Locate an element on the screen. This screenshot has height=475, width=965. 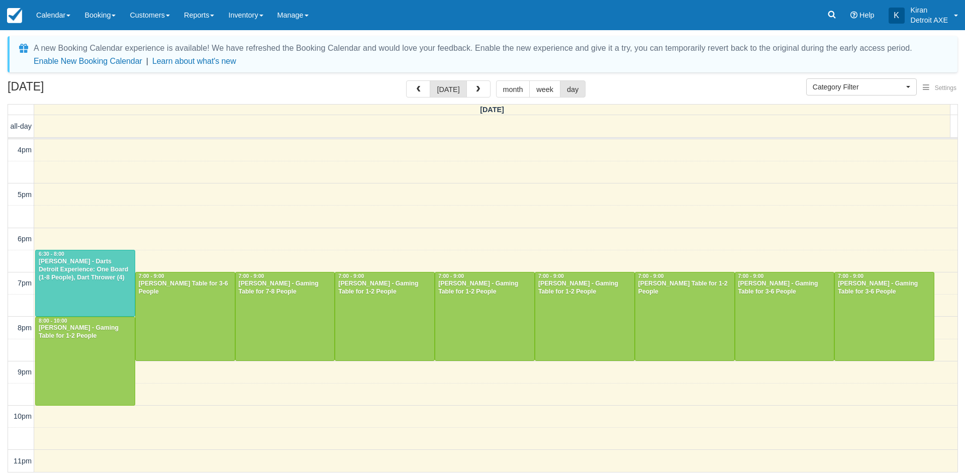
span: 6:30 - 8:00 is located at coordinates (51, 254).